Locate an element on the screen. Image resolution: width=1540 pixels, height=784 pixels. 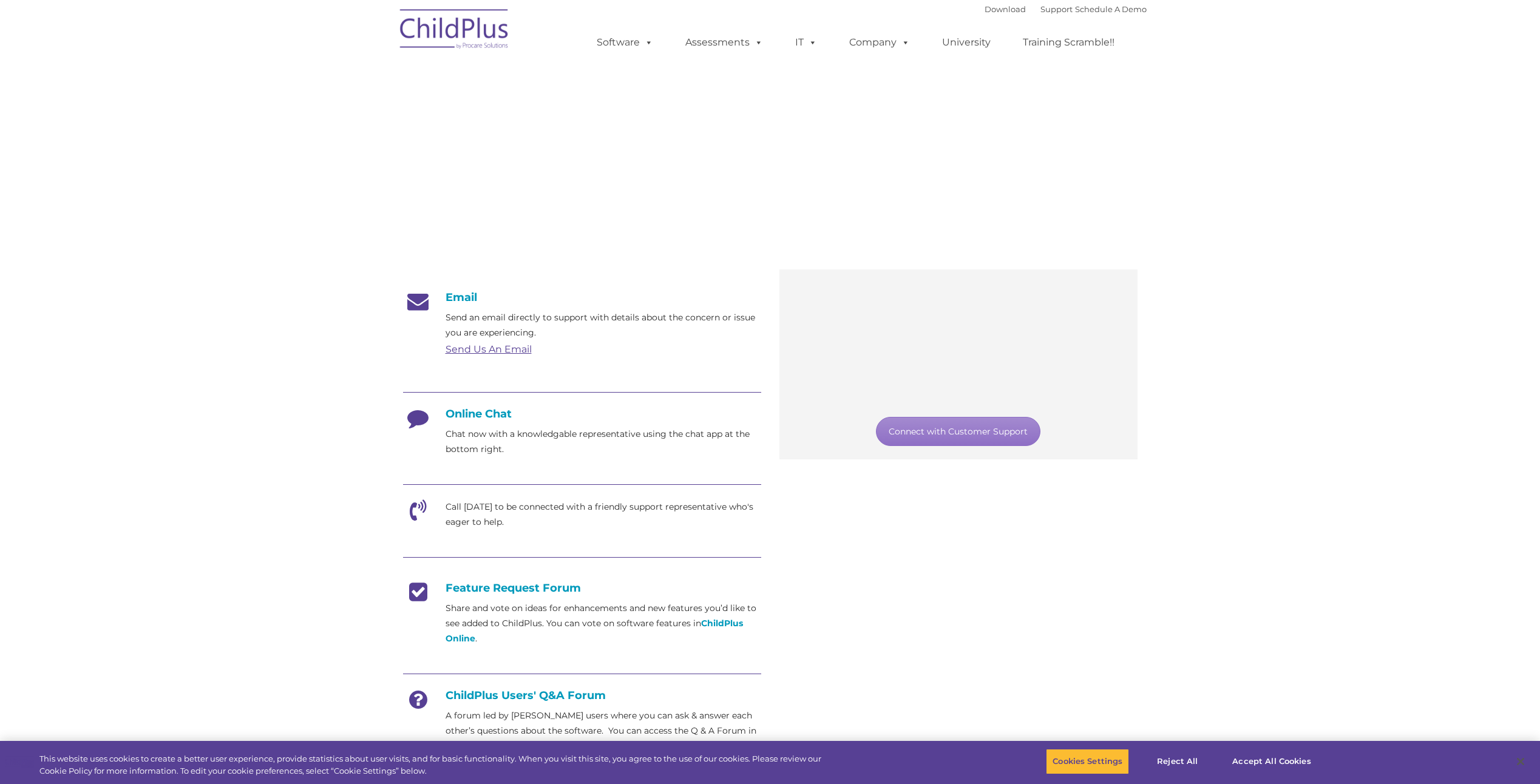
a: Assessments is located at coordinates (724, 43).